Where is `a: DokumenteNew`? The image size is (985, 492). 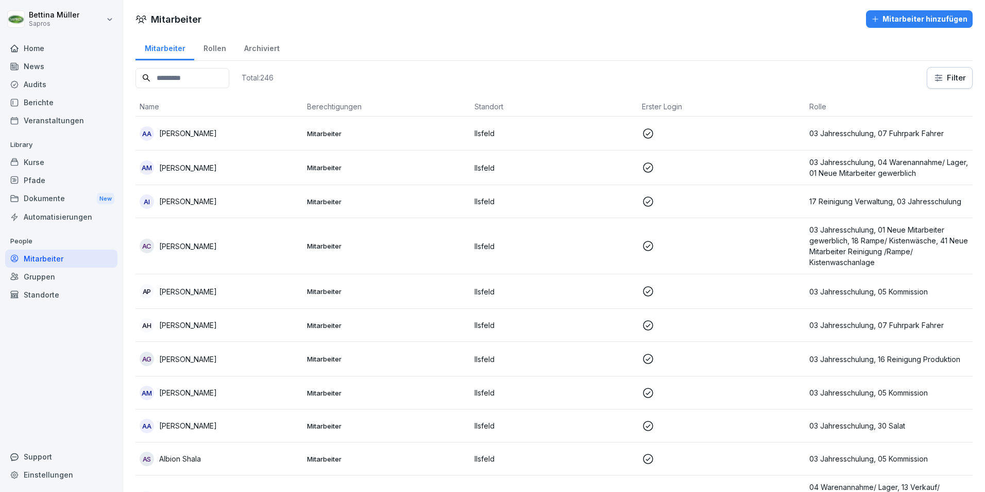
a: DokumenteNew is located at coordinates (61, 198).